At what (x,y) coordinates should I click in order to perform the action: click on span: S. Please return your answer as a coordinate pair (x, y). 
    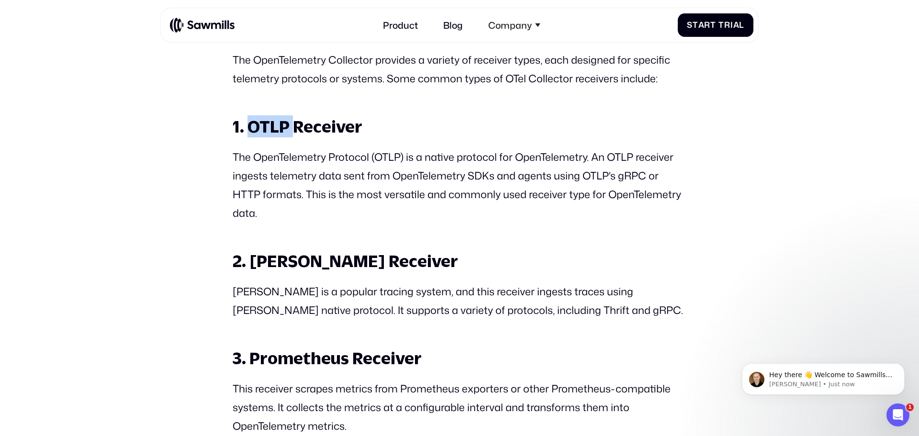
    Looking at the image, I should click on (690, 25).